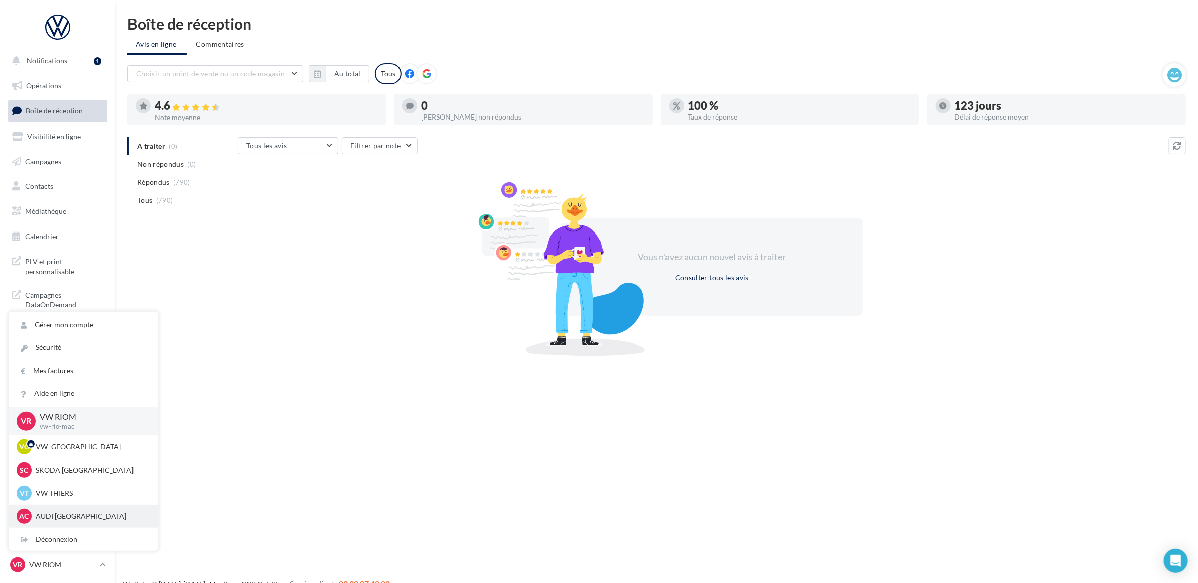 This screenshot has height=583, width=1198. What do you see at coordinates (54, 110) in the screenshot?
I see `span: Boîte de réception` at bounding box center [54, 110].